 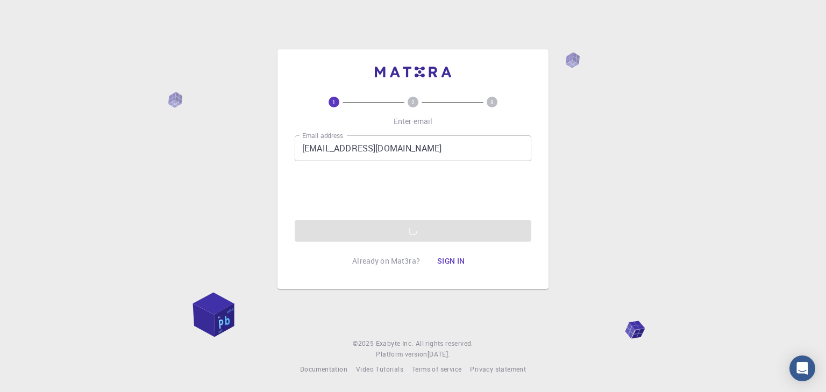 I want to click on span: Documentation, so click(x=324, y=369).